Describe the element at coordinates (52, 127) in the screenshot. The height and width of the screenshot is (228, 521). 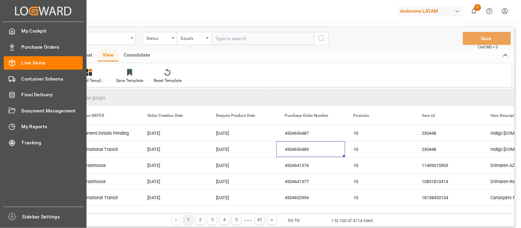
I see `span: My Reports` at that location.